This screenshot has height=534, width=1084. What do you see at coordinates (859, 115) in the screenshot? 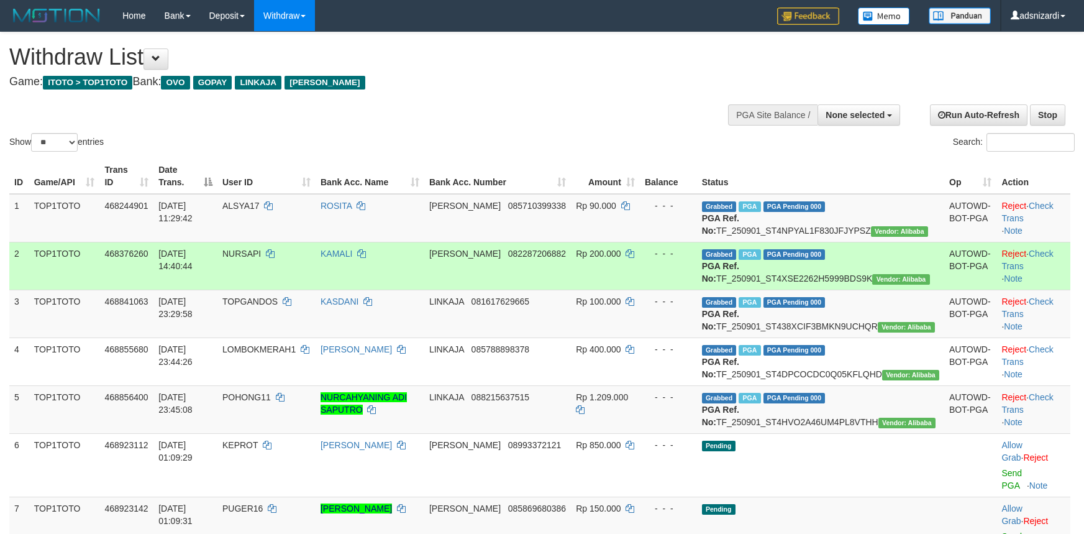
I see `button: None selected` at bounding box center [859, 115].